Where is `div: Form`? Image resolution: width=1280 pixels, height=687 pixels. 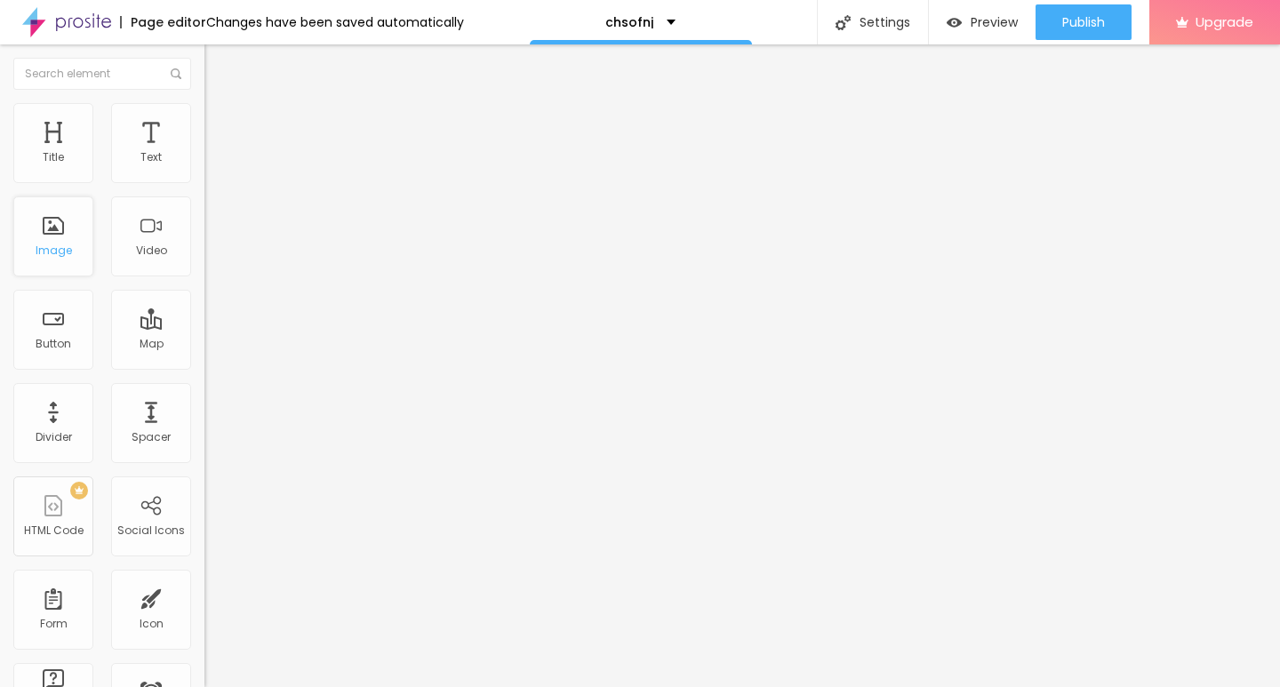
div: Form is located at coordinates (53, 624).